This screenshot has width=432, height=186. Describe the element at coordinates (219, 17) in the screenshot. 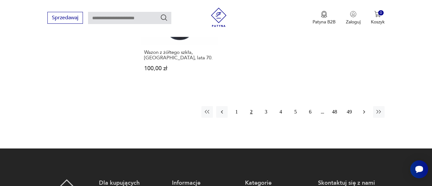

I see `img: Patyna - sklep z meblami i dekoracjami vintage` at that location.